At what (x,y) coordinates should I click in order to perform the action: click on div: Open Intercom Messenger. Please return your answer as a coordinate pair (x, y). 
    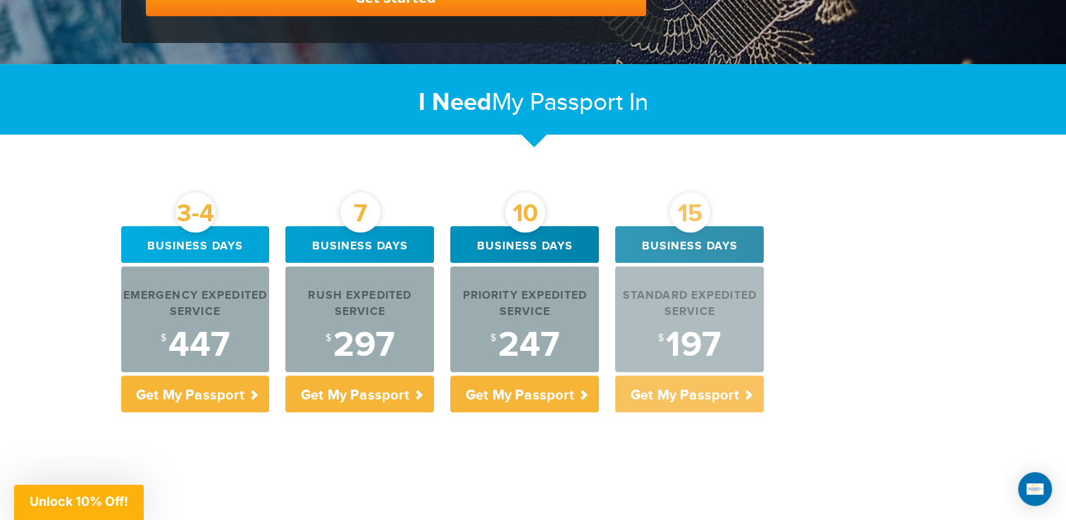
    Looking at the image, I should click on (1035, 489).